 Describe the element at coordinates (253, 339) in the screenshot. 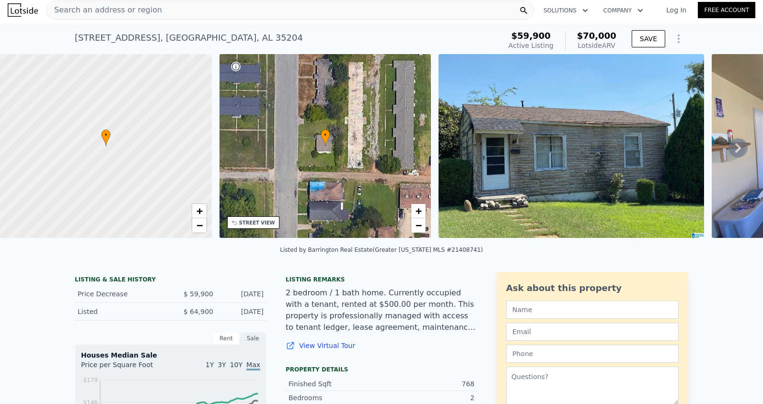

I see `div: Sale` at that location.